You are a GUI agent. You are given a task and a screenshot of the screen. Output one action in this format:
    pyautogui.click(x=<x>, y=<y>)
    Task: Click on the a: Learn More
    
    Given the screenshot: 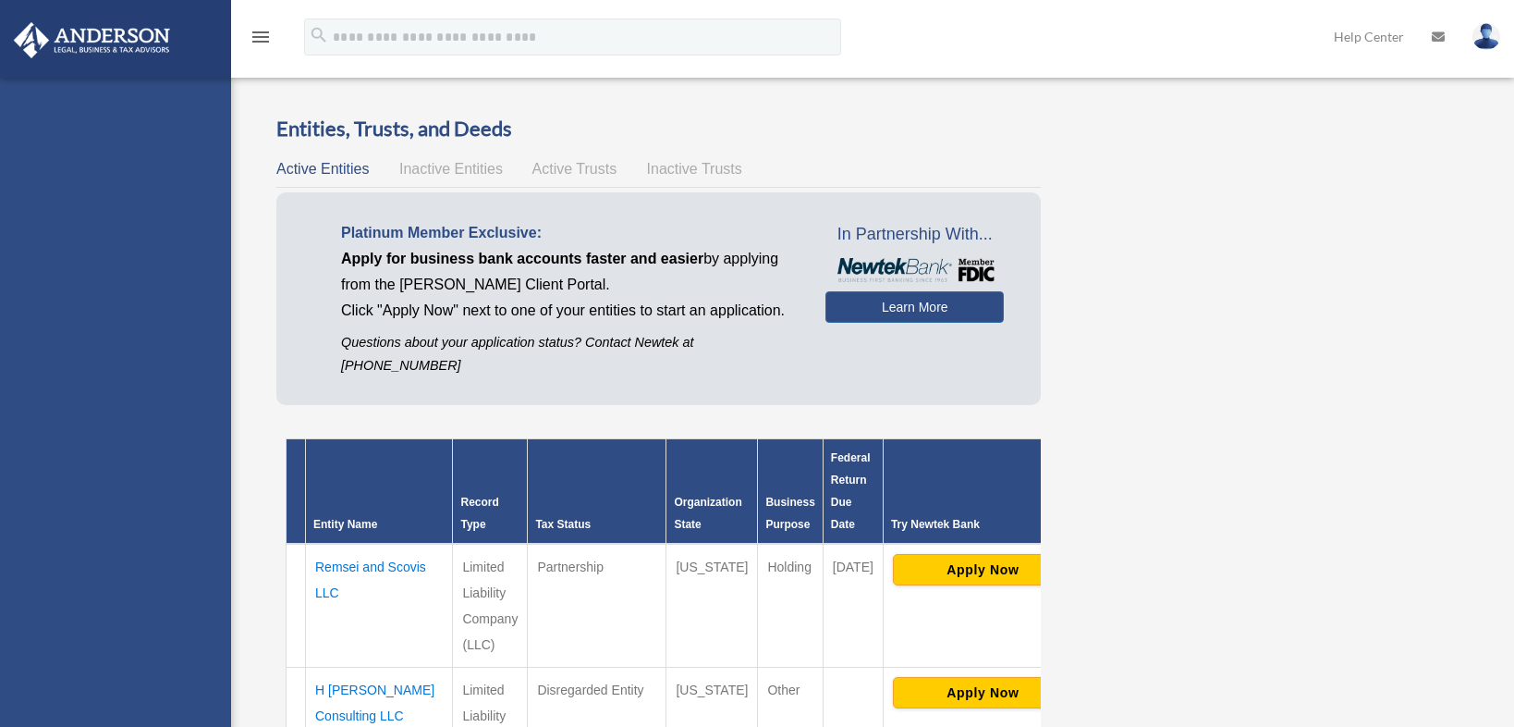 What is the action you would take?
    pyautogui.click(x=914, y=307)
    